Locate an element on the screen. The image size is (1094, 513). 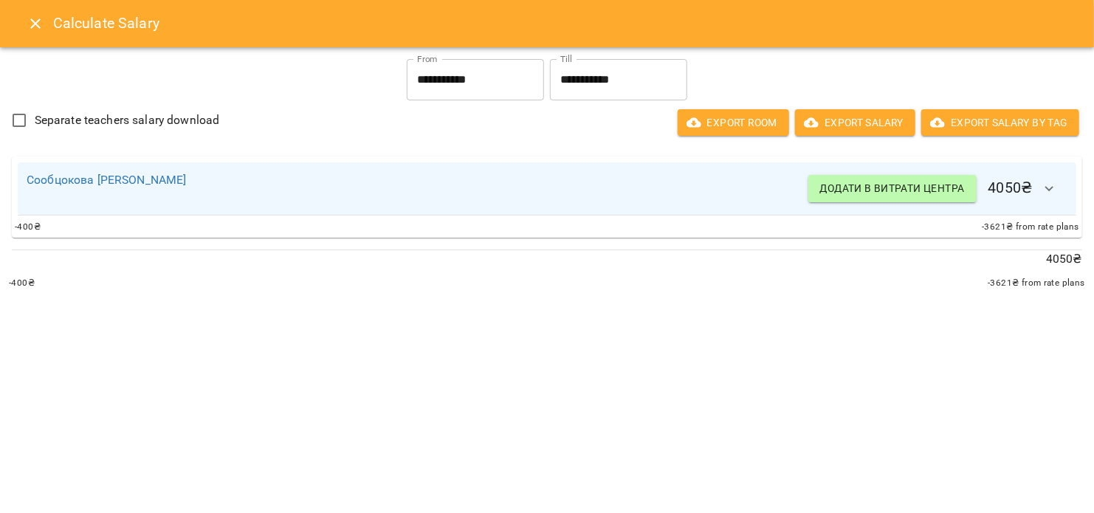
span: Separate teachers salary download is located at coordinates (127, 120).